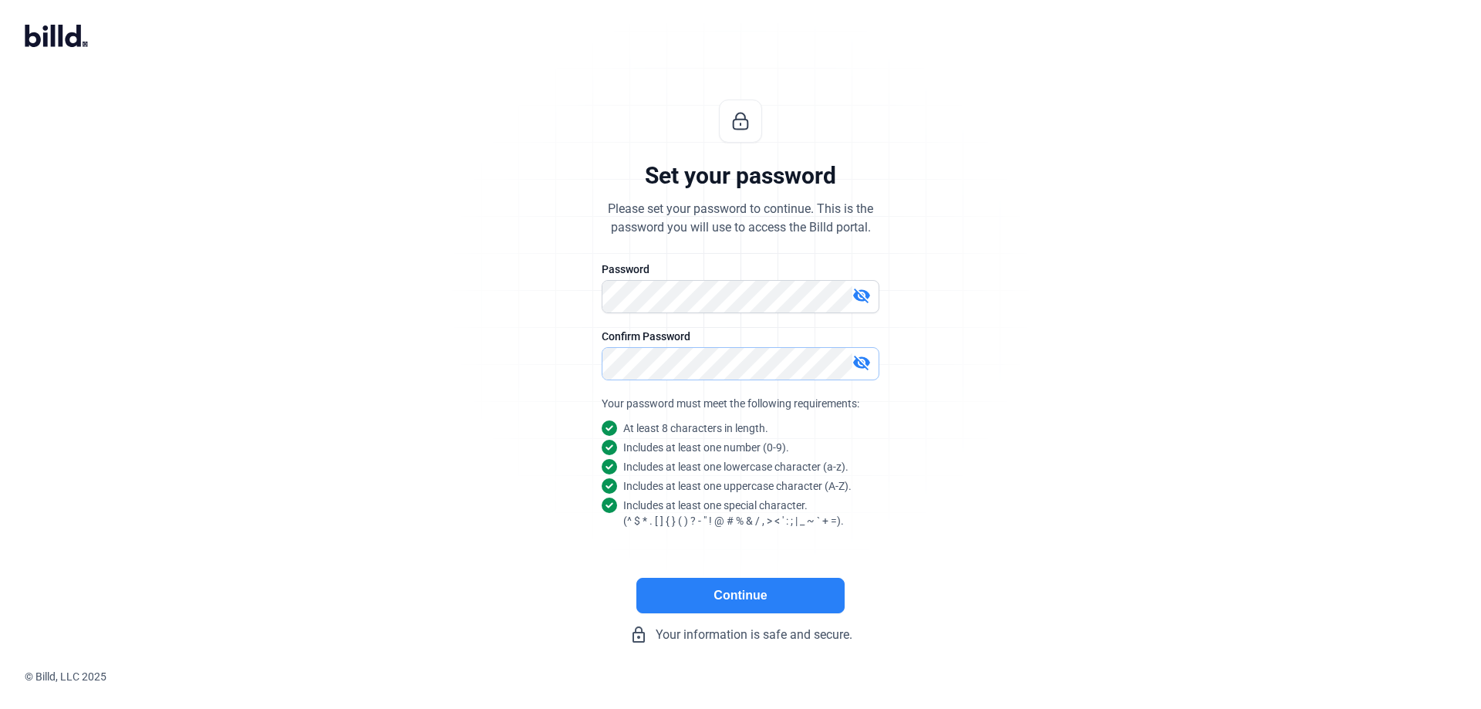 The image size is (1481, 709). I want to click on mat-icon: lock_outline, so click(639, 635).